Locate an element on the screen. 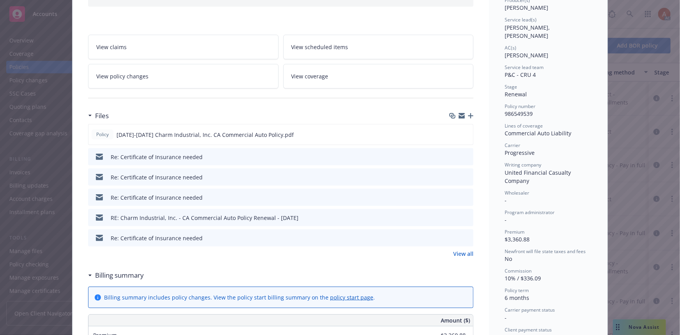 Image resolution: width=680 pixels, height=335 pixels. span: Premium is located at coordinates (514, 231).